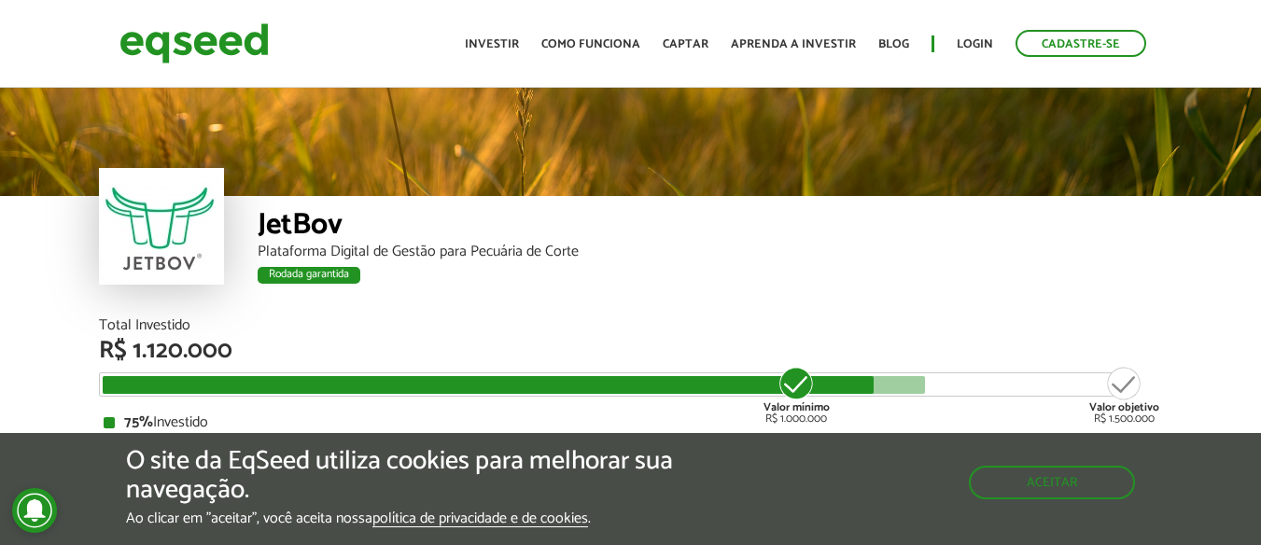 This screenshot has width=1261, height=545. Describe the element at coordinates (796, 407) in the screenshot. I see `strong: Valor mínimo` at that location.